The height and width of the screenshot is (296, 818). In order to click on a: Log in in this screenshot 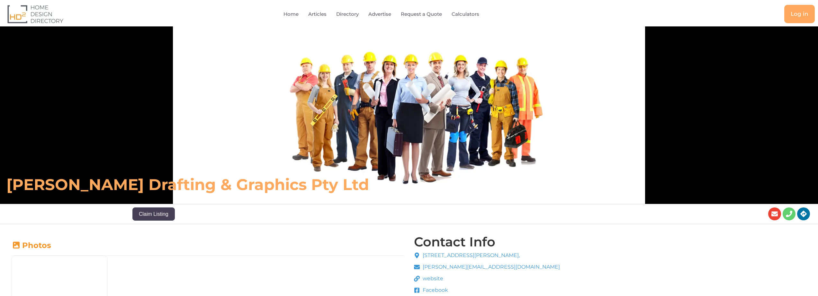, I will do `click(800, 14)`.